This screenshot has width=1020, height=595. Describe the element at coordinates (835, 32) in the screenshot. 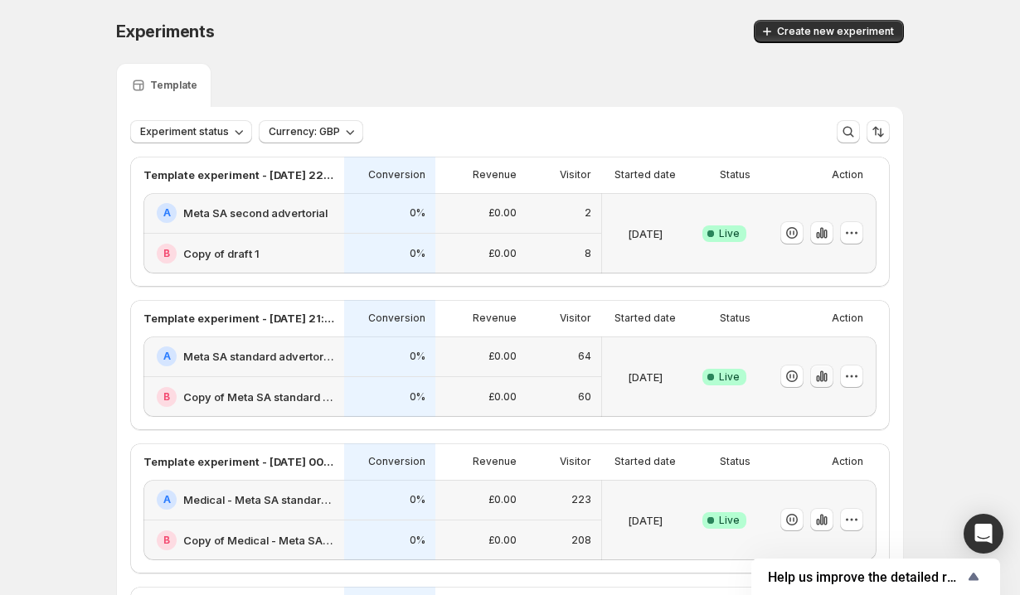

I see `span: Create new experiment` at that location.